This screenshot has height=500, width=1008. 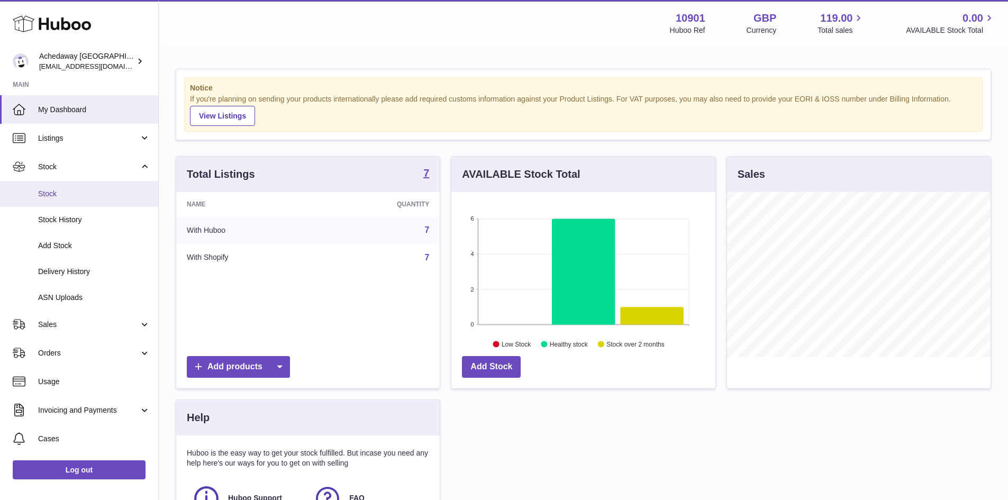 What do you see at coordinates (426, 173) in the screenshot?
I see `strong: 7` at bounding box center [426, 173].